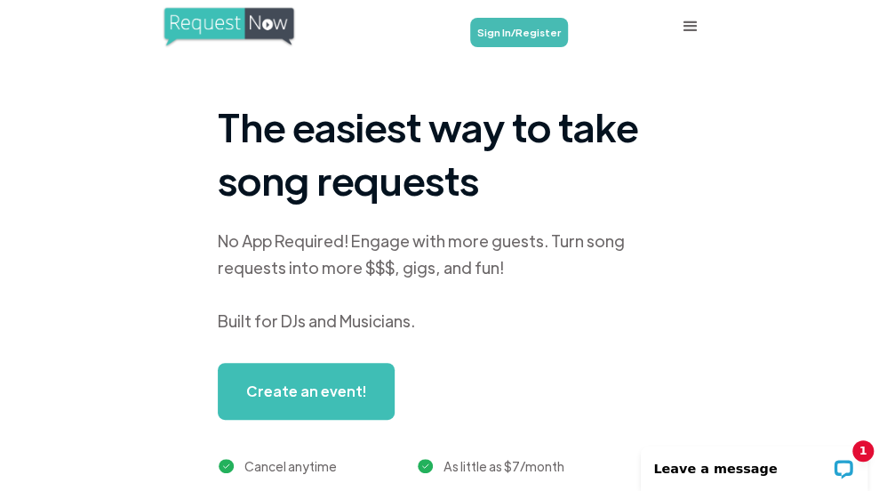 This screenshot has width=879, height=491. Describe the element at coordinates (113, 34) in the screenshot. I see `p: Leave a message` at that location.